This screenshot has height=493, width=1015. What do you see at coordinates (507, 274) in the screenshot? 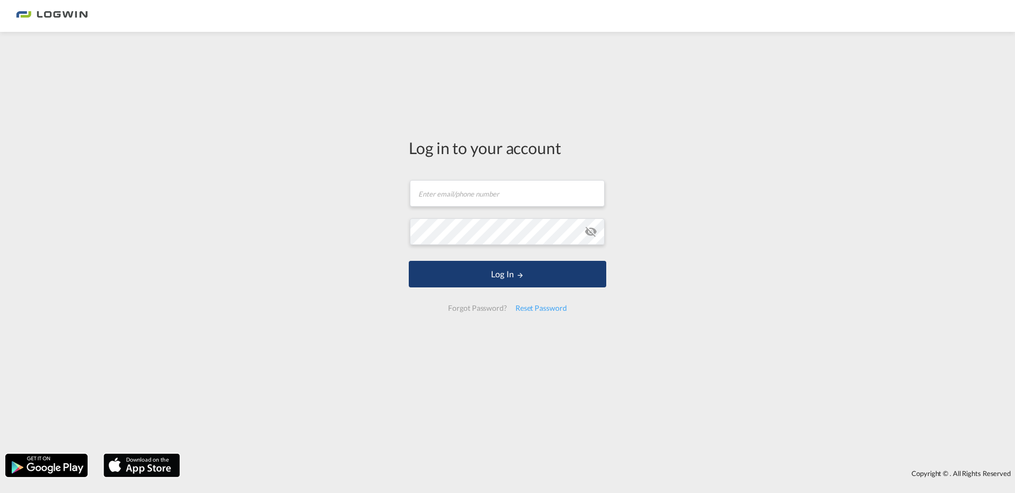
I see `button: LOGIN` at bounding box center [507, 274].